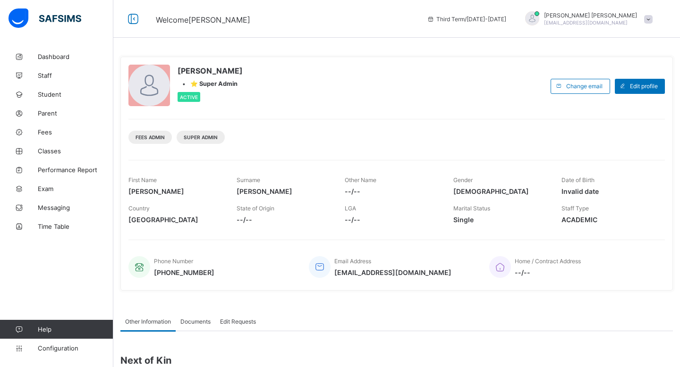  What do you see at coordinates (76, 189) in the screenshot?
I see `span: Exam` at bounding box center [76, 189].